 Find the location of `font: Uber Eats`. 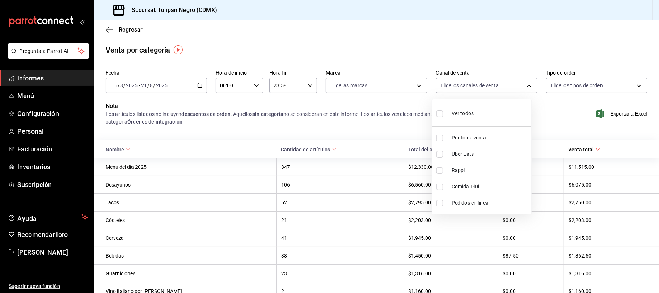

font: Uber Eats is located at coordinates (463, 154).